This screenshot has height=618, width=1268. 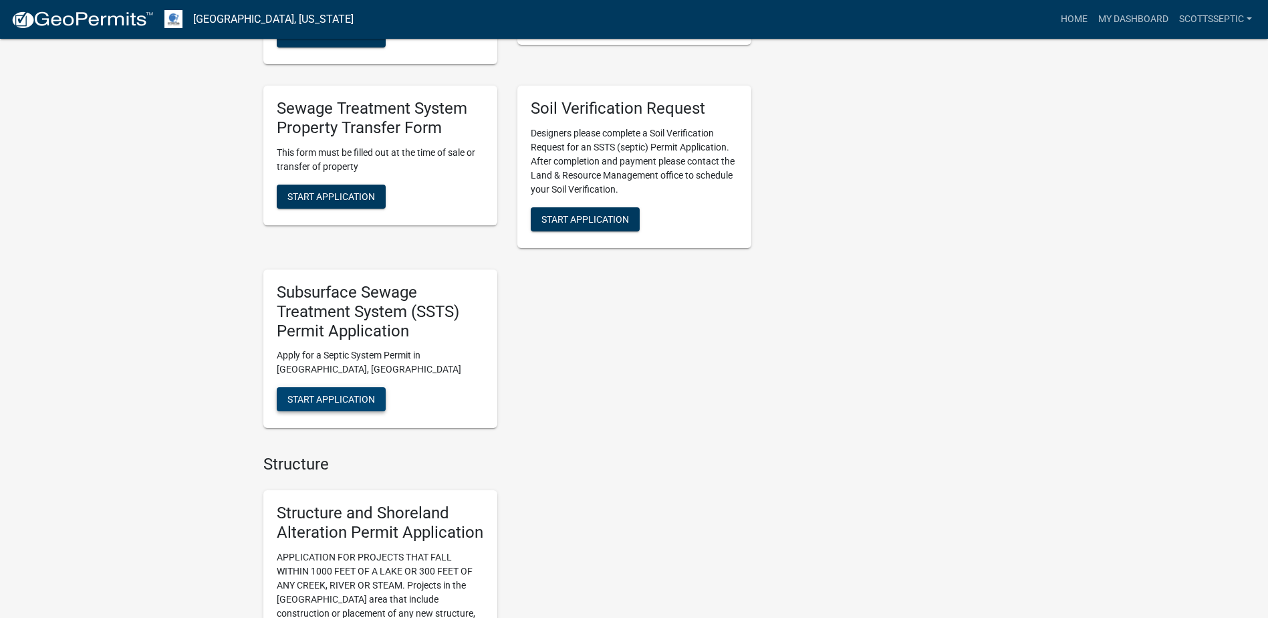 I want to click on h4: Structure, so click(x=507, y=464).